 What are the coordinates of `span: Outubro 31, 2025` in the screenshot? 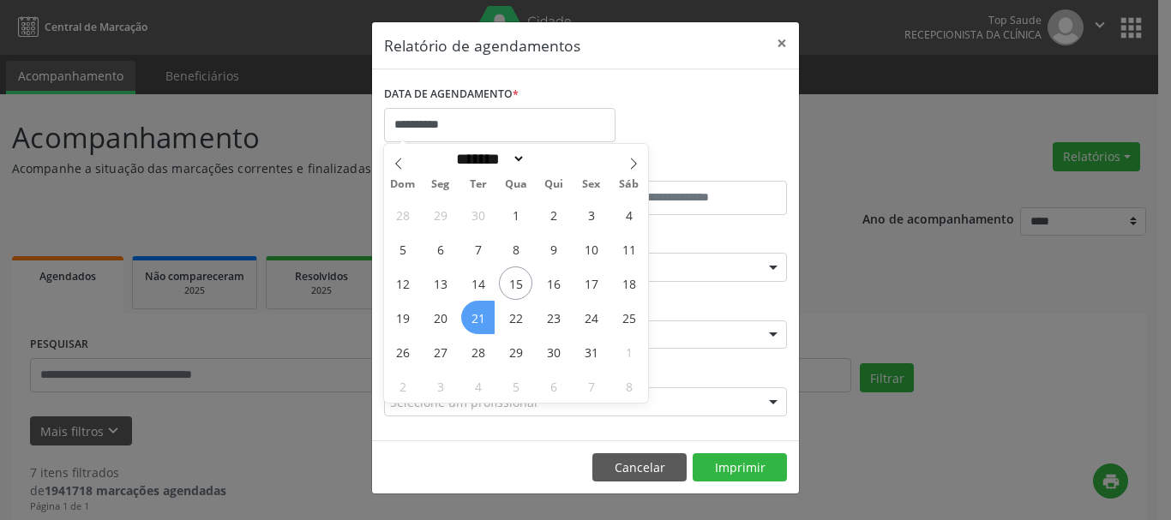 It's located at (591, 352).